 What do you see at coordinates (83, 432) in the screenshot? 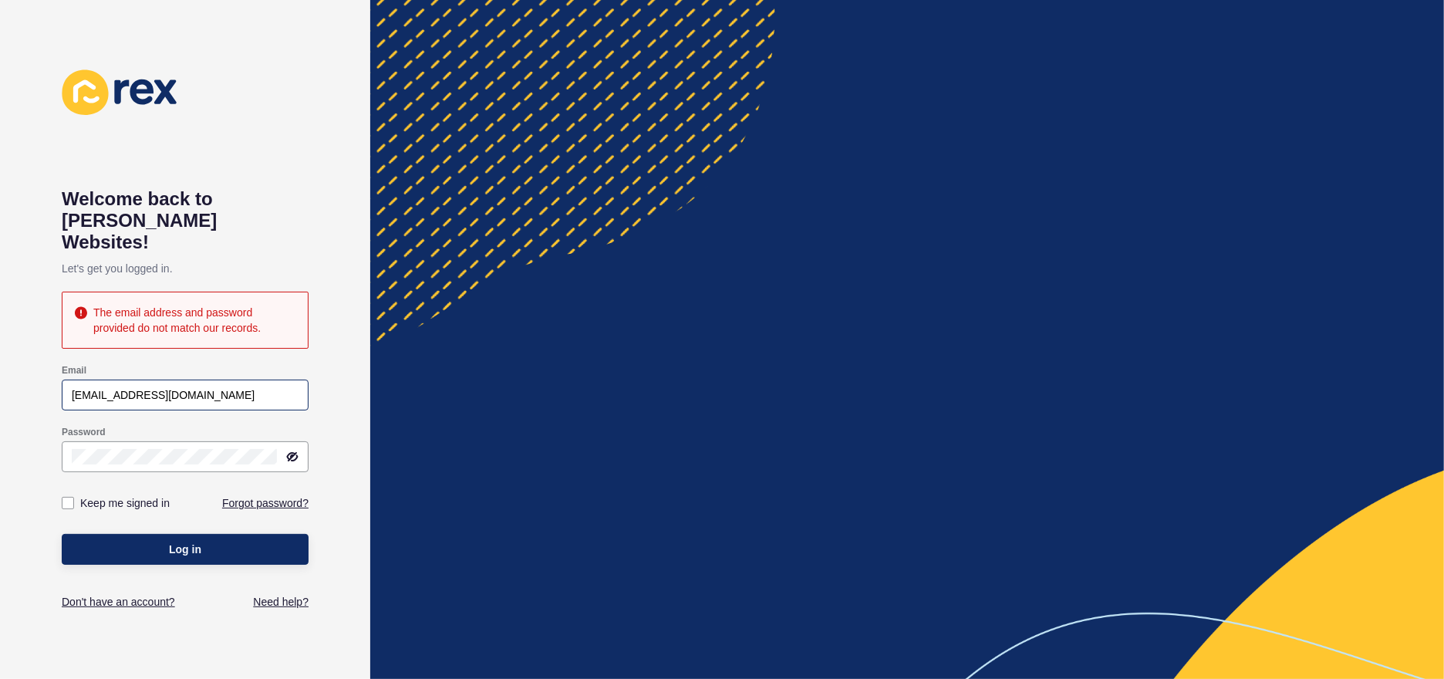
I see `label: Password` at bounding box center [83, 432].